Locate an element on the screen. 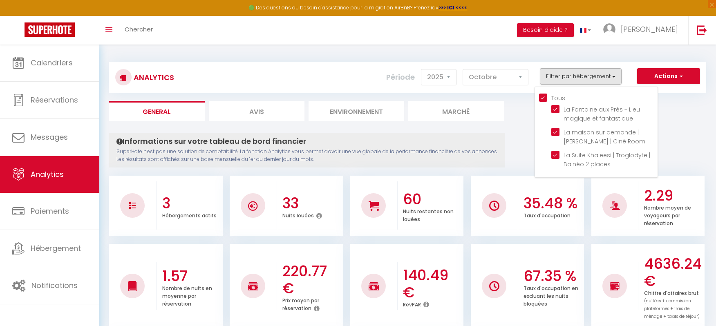  p: Taux d'occupation is located at coordinates (547, 215).